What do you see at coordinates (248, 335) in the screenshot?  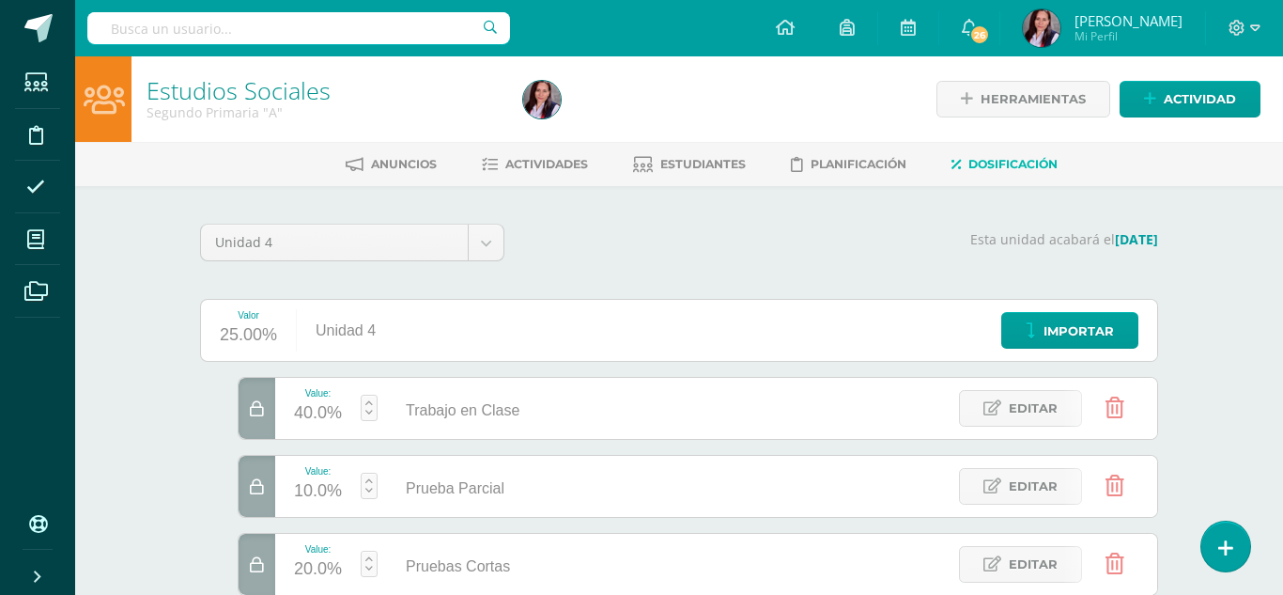 I see `div: 25.00%` at bounding box center [248, 335].